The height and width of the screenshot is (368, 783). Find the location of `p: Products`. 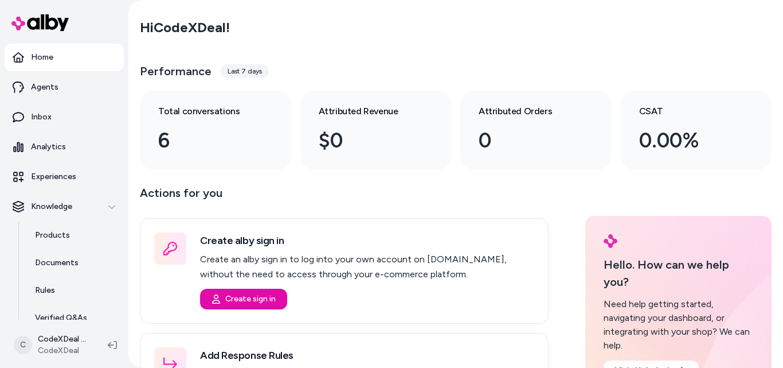

p: Products is located at coordinates (52, 235).